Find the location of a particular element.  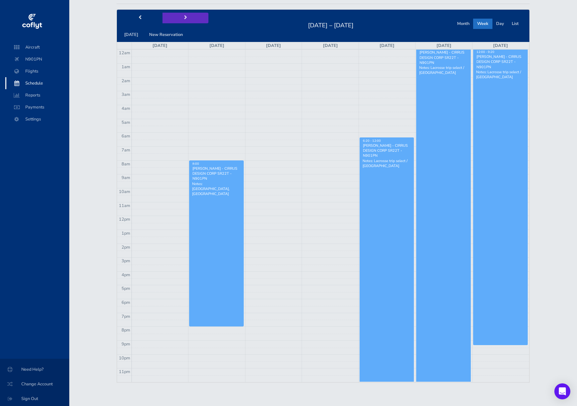

img: coflyt logo is located at coordinates (32, 22).